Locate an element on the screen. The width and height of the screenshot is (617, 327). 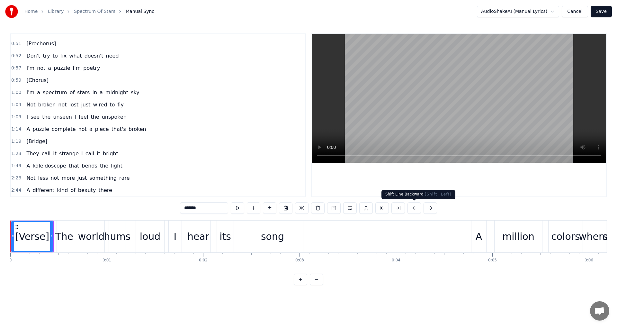
span: light is located at coordinates (116, 165).